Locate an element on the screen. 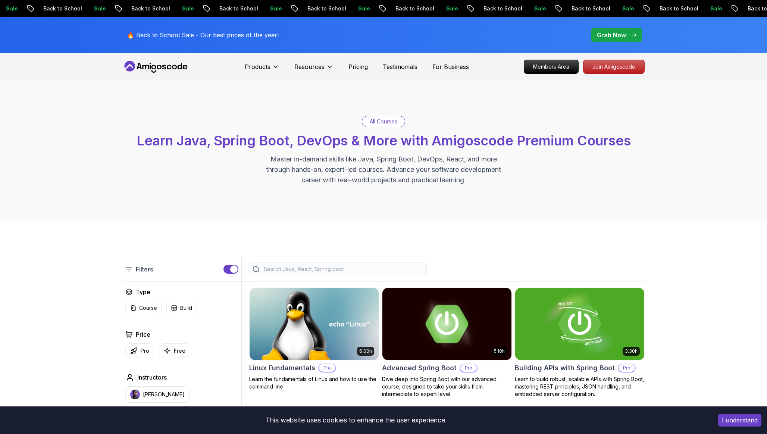 Image resolution: width=767 pixels, height=434 pixels. p: Course is located at coordinates (148, 308).